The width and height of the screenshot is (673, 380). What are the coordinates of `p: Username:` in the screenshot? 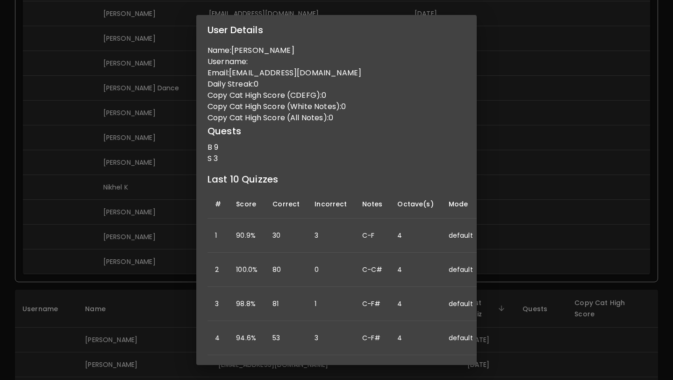 It's located at (337, 62).